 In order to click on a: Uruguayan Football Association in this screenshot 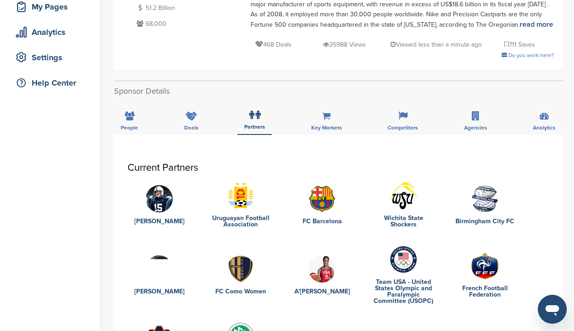, I will do `click(241, 221)`.